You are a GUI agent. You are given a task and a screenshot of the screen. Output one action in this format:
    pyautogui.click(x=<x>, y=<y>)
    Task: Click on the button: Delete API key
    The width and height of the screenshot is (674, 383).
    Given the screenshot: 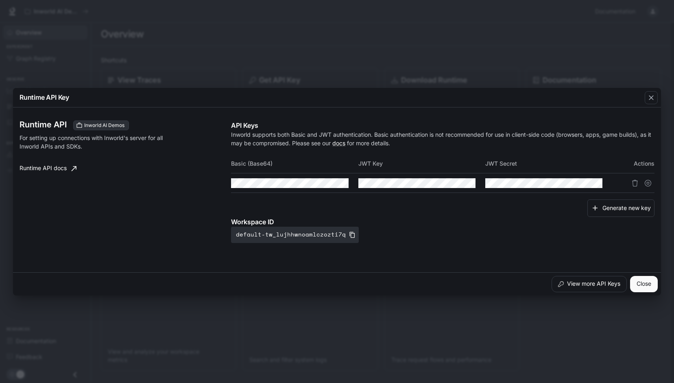 What is the action you would take?
    pyautogui.click(x=635, y=183)
    